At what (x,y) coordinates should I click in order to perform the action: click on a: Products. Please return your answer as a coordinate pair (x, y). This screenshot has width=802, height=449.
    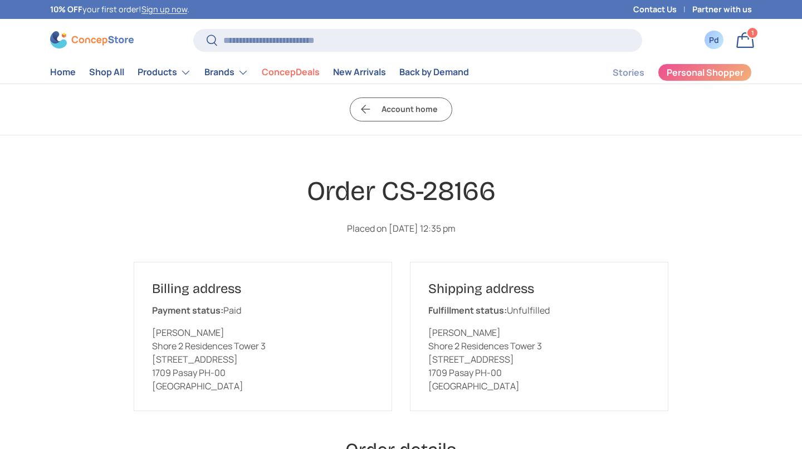
    Looking at the image, I should click on (164, 72).